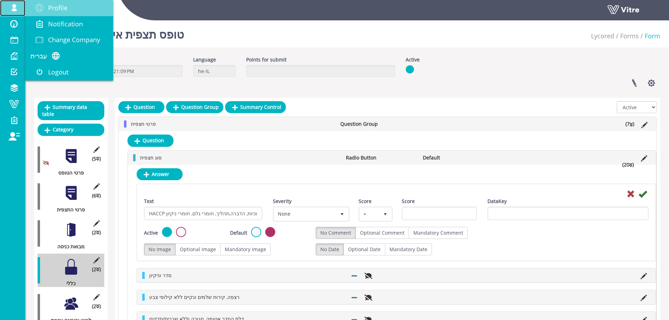 The width and height of the screenshot is (669, 320). What do you see at coordinates (69, 72) in the screenshot?
I see `a: Logout` at bounding box center [69, 72].